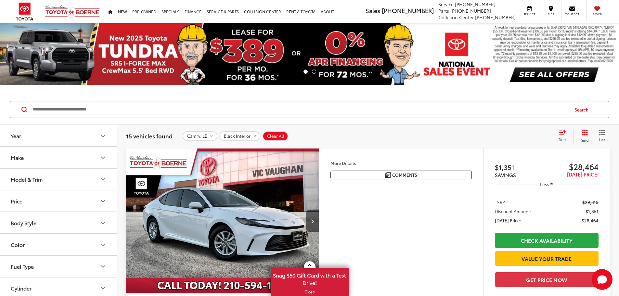  Describe the element at coordinates (597, 14) in the screenshot. I see `span: Saved` at that location.